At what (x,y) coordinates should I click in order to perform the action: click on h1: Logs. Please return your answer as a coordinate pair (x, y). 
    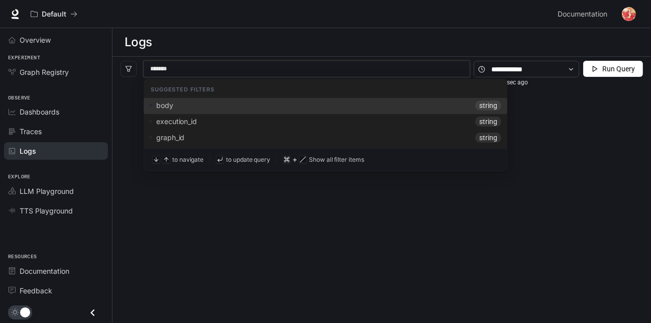
    Looking at the image, I should click on (138, 42).